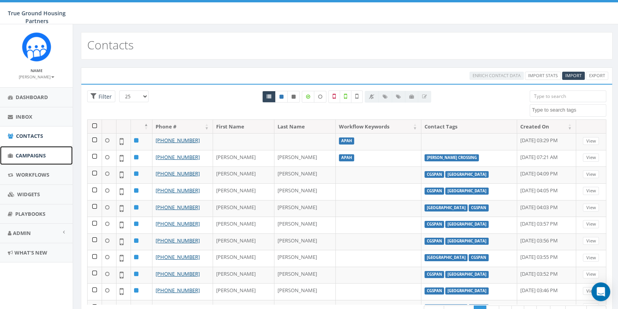 The width and height of the screenshot is (618, 309). I want to click on span: Admin, so click(22, 233).